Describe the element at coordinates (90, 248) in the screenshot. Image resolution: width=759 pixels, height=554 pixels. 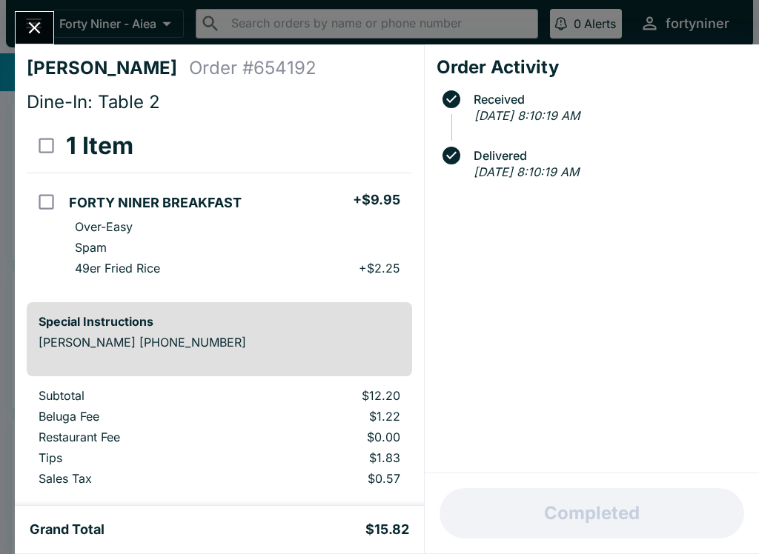
I see `p: Spam` at that location.